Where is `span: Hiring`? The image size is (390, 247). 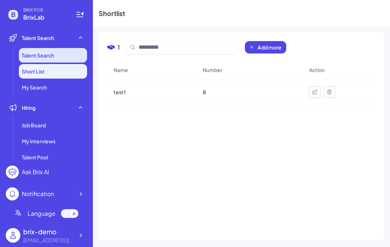
span: Hiring is located at coordinates (29, 108).